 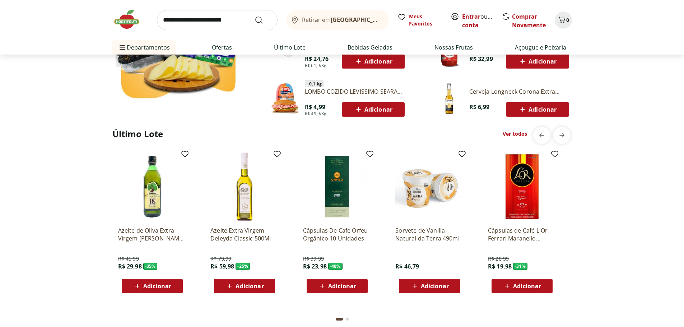 I want to click on button: Menu, so click(x=122, y=47).